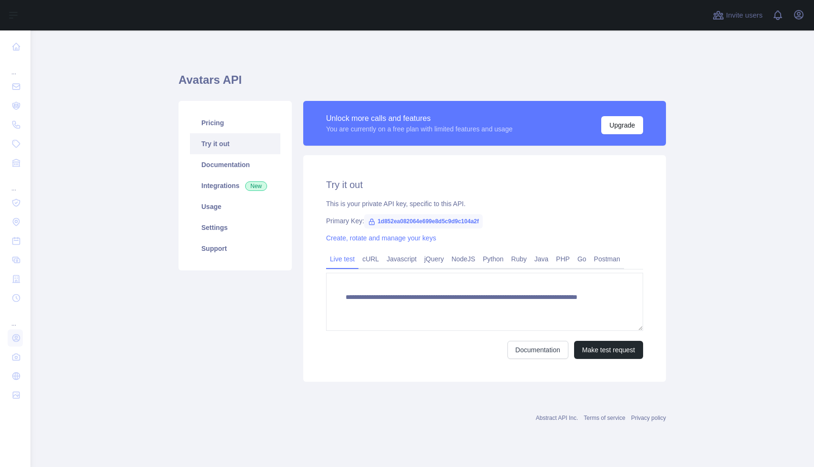  What do you see at coordinates (419, 129) in the screenshot?
I see `div: You are currently on a free plan with limited features and usage` at bounding box center [419, 129].